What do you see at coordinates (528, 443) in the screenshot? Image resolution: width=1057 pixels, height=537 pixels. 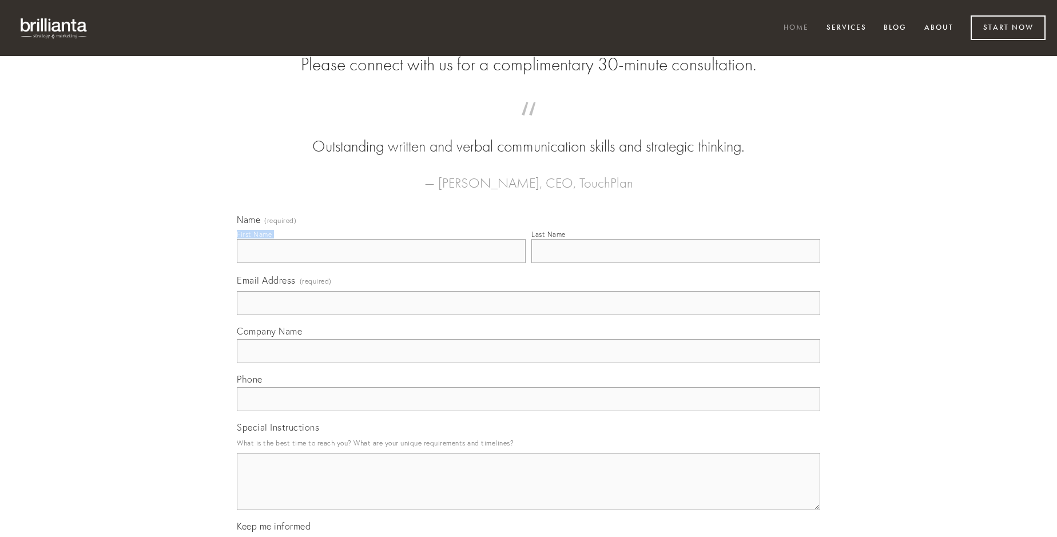 I see `p: What is the best time to reach you? What are your unique requirements and timelines?` at bounding box center [528, 443].